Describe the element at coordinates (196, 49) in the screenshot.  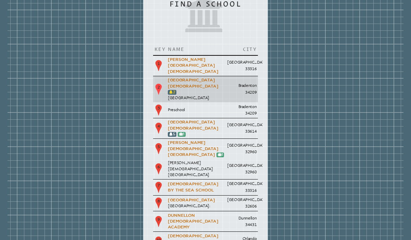
I see `p: Name` at that location.